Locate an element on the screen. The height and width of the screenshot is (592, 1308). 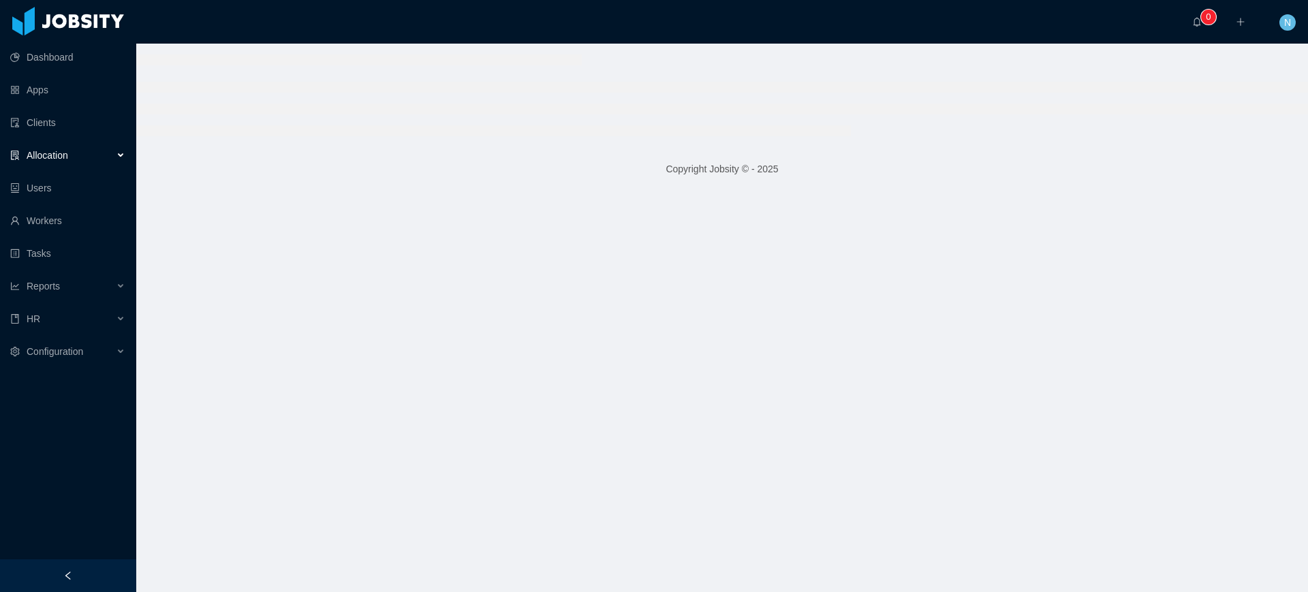
i: icon: plus is located at coordinates (1240, 22).